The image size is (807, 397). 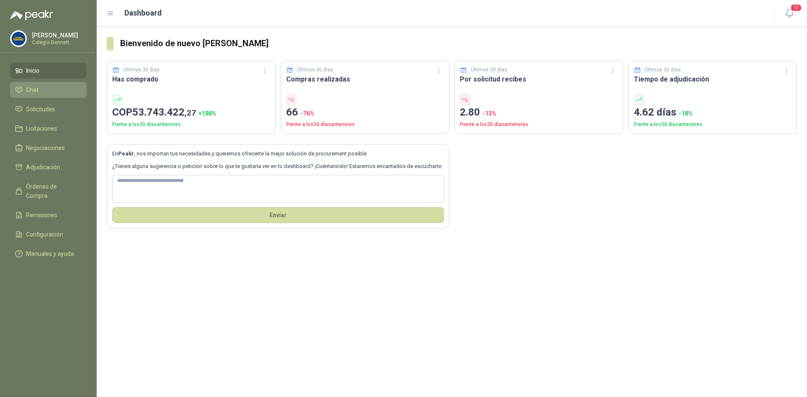 I want to click on span: 53.743.422, so click(x=164, y=112).